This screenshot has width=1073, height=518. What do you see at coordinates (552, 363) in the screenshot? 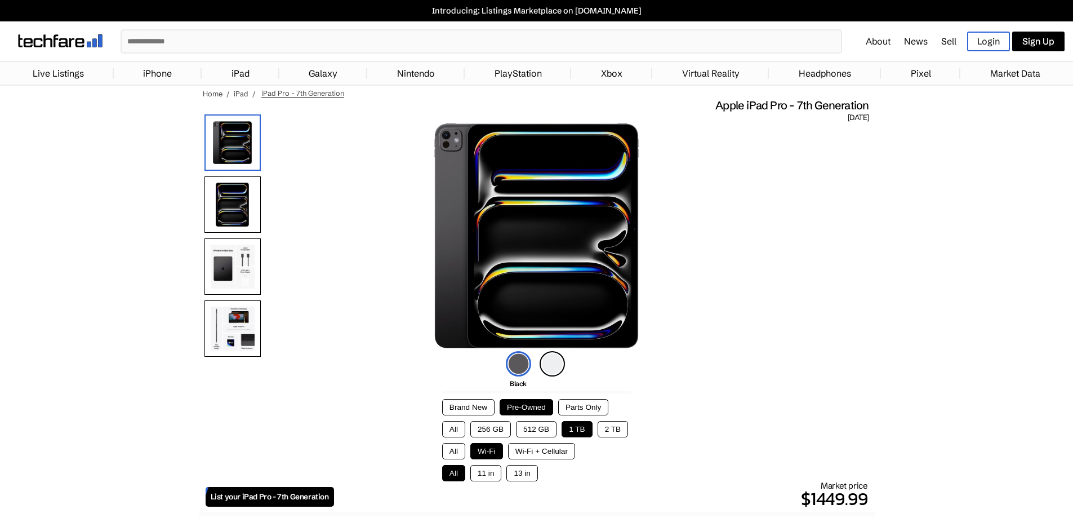
I see `img: silver-icon` at bounding box center [552, 363].